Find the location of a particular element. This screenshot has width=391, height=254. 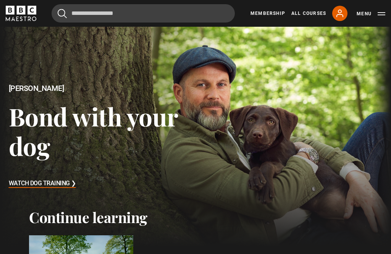

svg: BBC Maestro is located at coordinates (21, 13).